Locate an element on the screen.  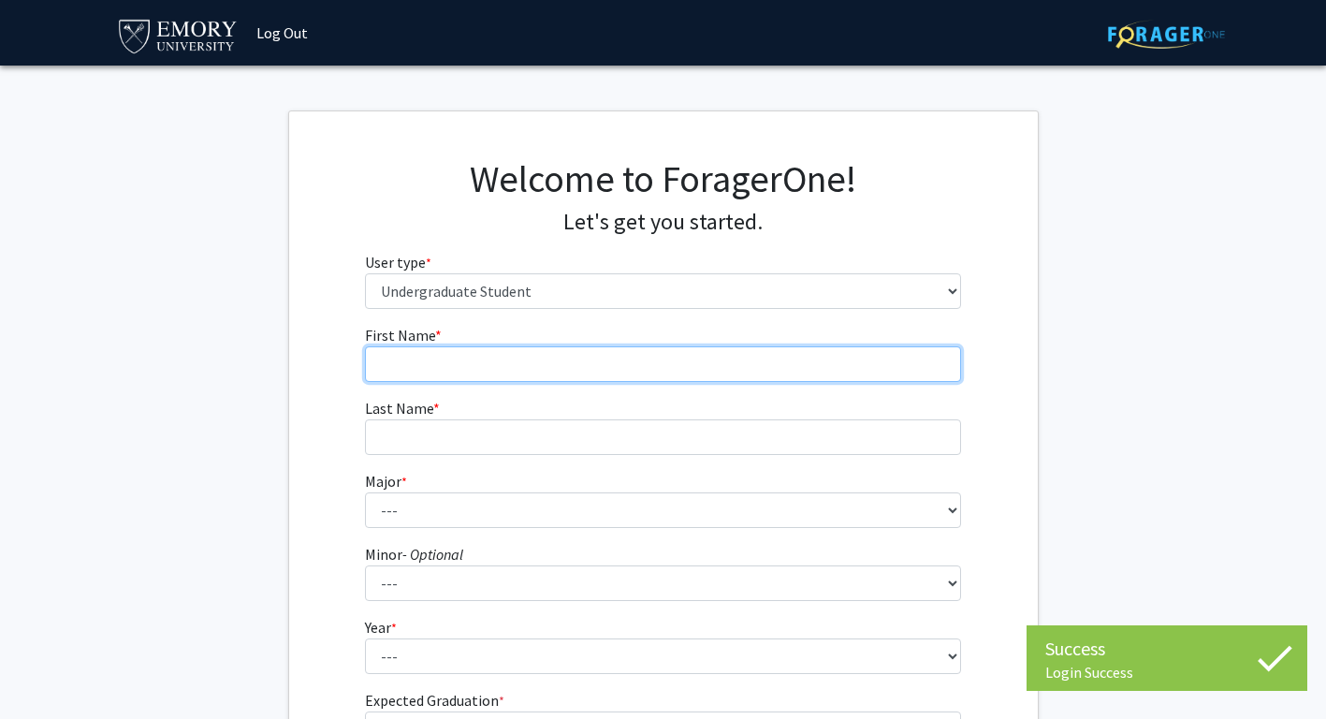
img: Emory University Logo is located at coordinates (178, 35).